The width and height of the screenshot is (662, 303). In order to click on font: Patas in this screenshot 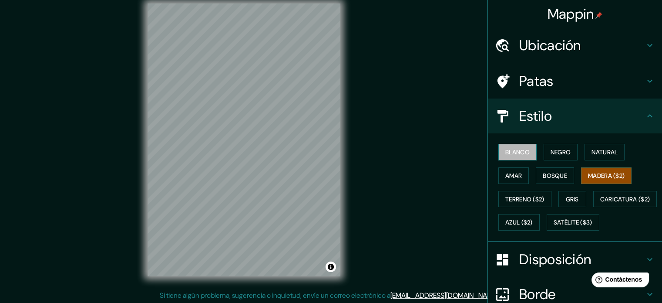, I will do `click(536, 81)`.